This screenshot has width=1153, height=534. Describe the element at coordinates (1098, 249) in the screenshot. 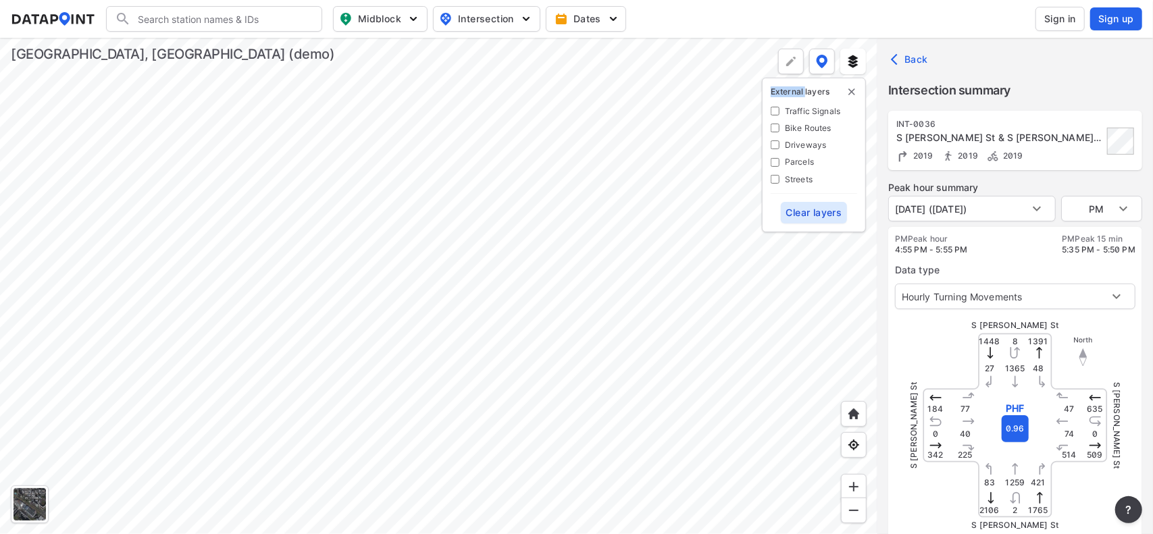

I see `span: 5:35 PM - 5:50 PM` at that location.